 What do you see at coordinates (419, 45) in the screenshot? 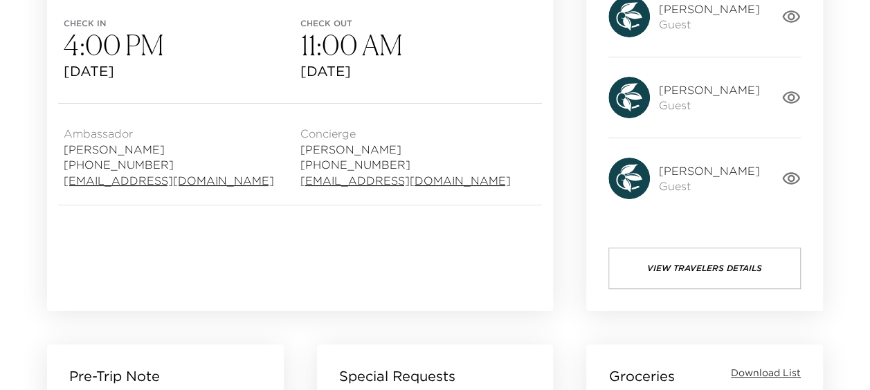
I see `h3: 11:00 AM` at bounding box center [419, 45].